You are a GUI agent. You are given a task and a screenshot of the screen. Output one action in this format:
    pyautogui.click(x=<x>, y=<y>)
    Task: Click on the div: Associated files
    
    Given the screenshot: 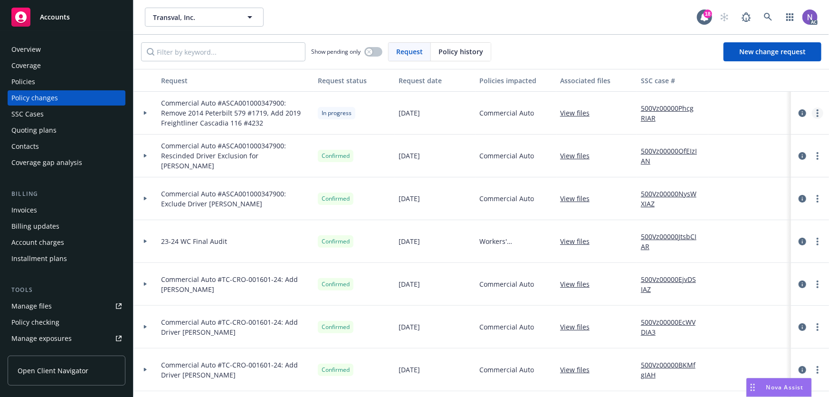 What is the action you would take?
    pyautogui.click(x=596, y=80)
    